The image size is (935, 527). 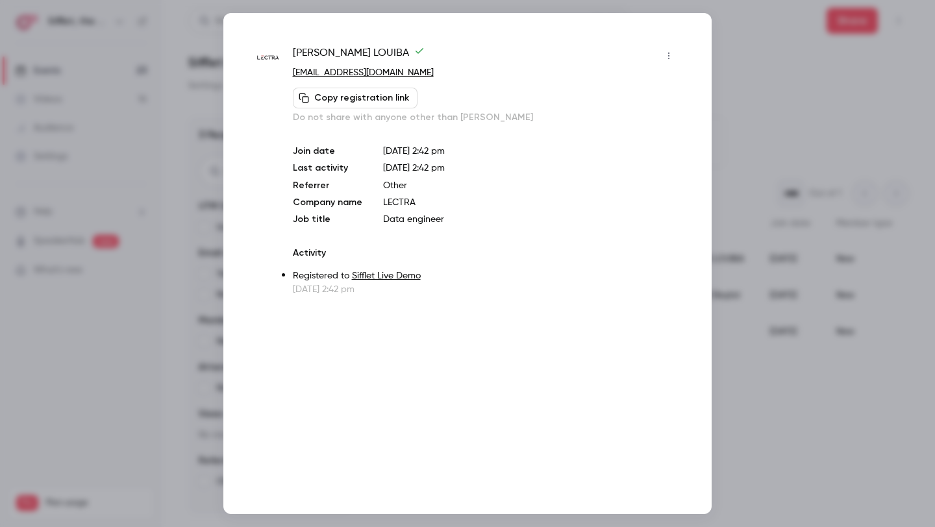 What do you see at coordinates (355, 98) in the screenshot?
I see `button: Copy registration link` at bounding box center [355, 98].